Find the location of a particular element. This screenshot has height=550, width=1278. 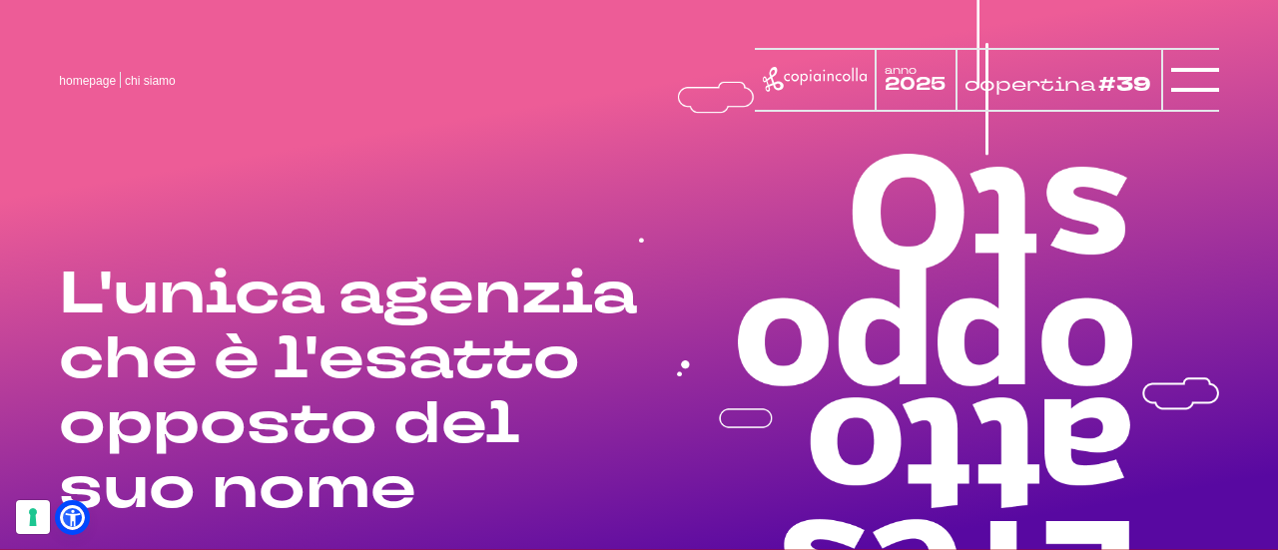

span: chi siamo is located at coordinates (150, 81).